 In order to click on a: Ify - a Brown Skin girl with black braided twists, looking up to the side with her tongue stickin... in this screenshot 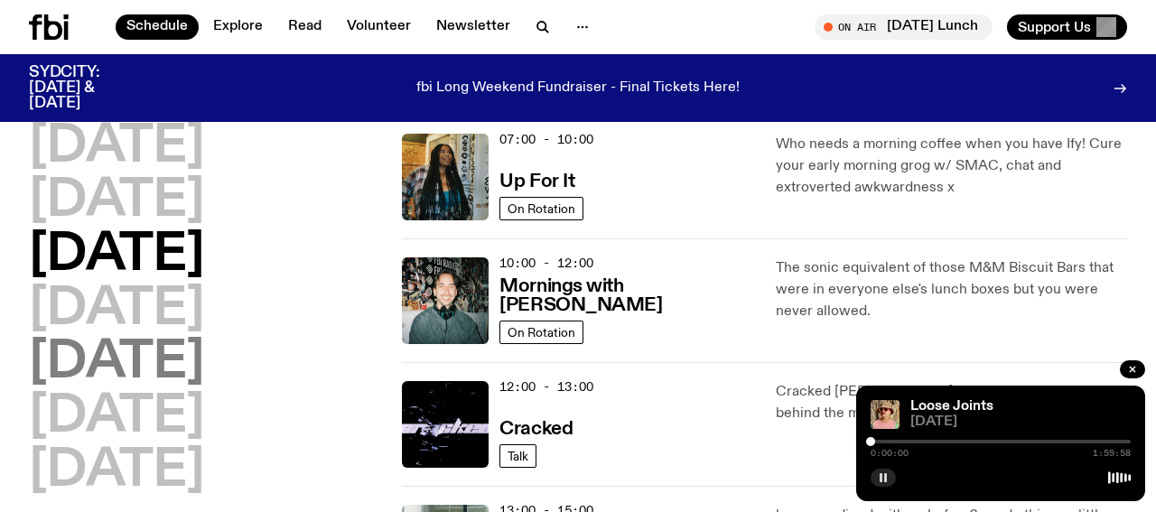, I will do `click(445, 177)`.